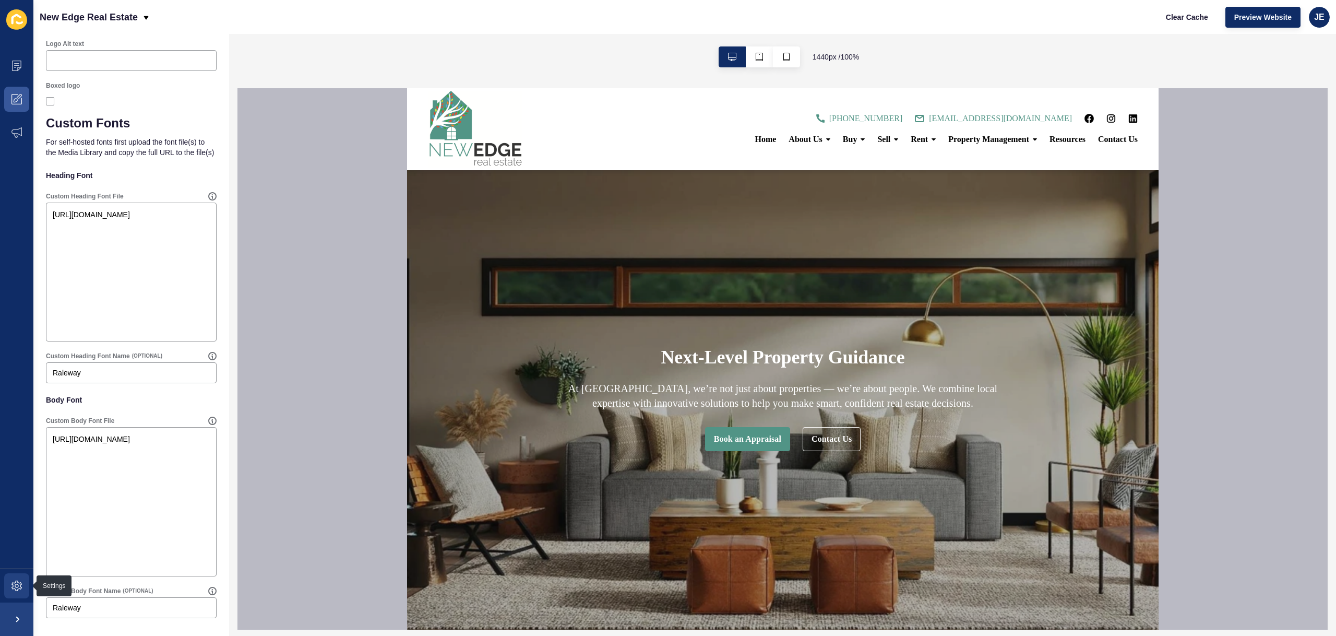 The height and width of the screenshot is (636, 1336). What do you see at coordinates (131, 400) in the screenshot?
I see `p: Body Font` at bounding box center [131, 400].